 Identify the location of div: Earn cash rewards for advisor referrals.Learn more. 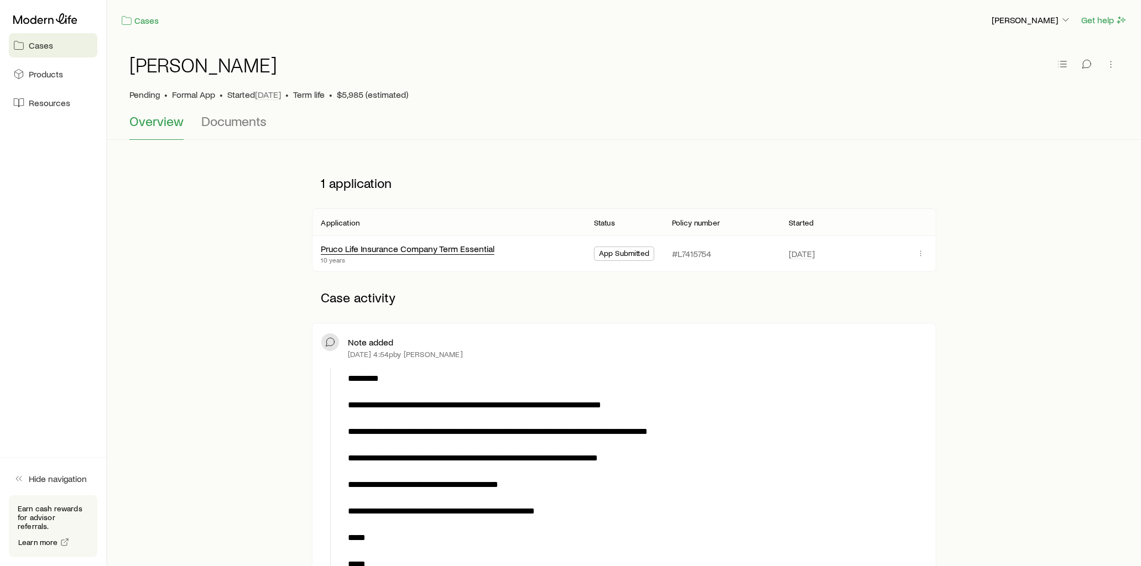
(53, 526).